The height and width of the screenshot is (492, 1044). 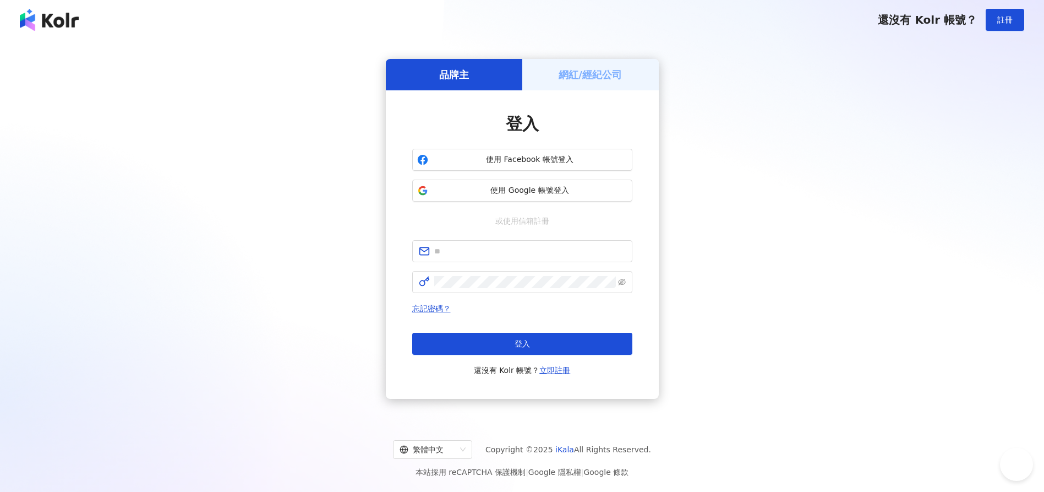 What do you see at coordinates (606, 472) in the screenshot?
I see `a: Google 條款` at bounding box center [606, 472].